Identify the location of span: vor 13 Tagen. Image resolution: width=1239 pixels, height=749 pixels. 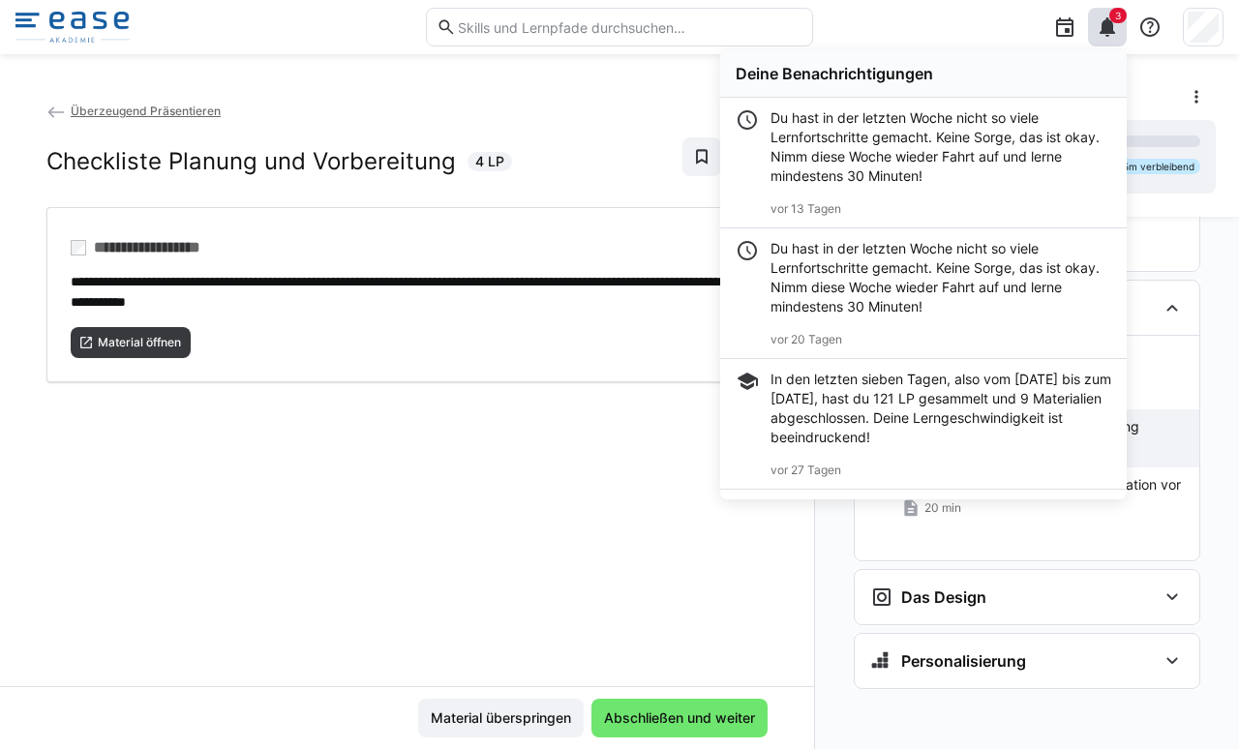
(806, 208).